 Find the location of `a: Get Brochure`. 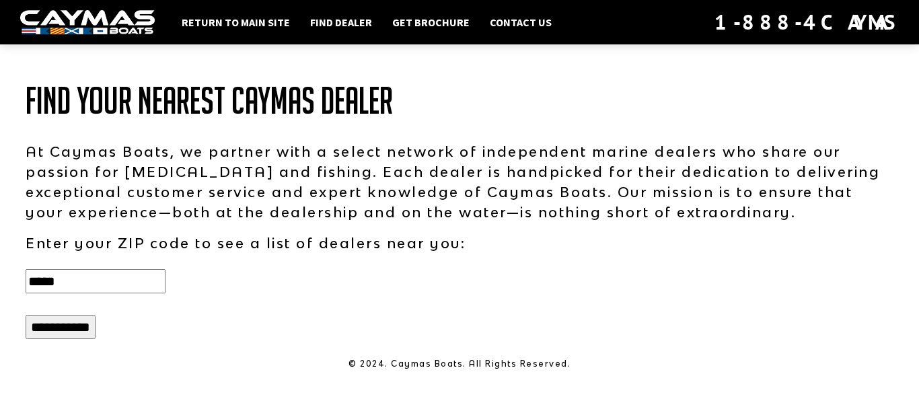

a: Get Brochure is located at coordinates (431, 22).